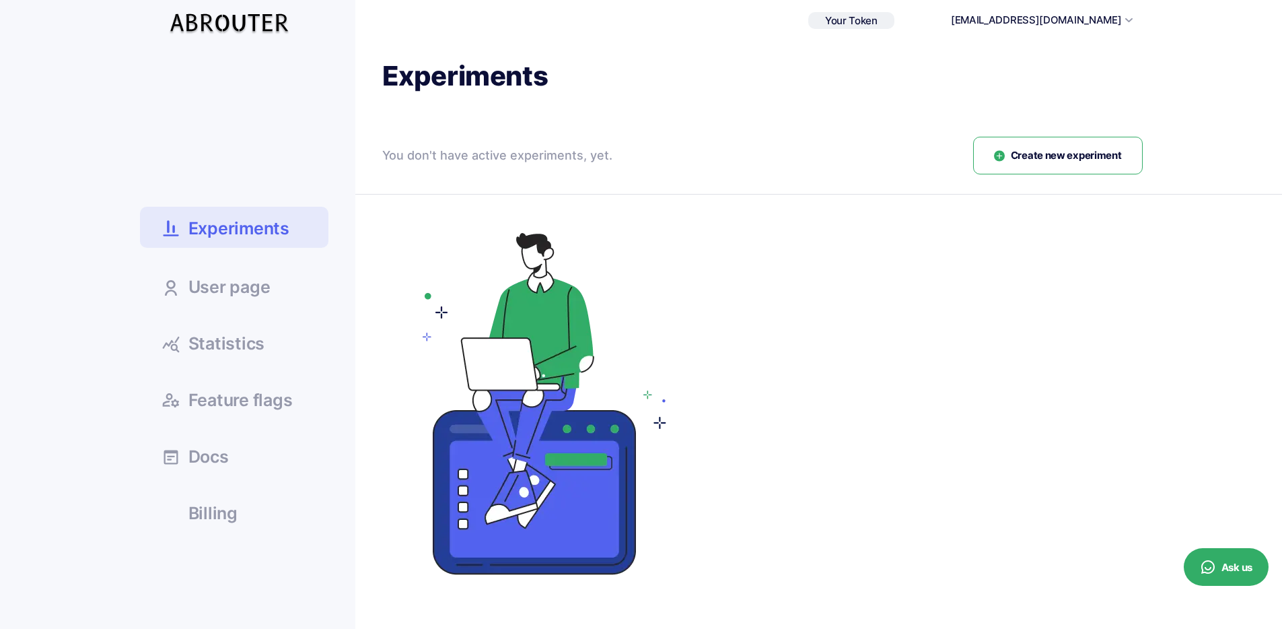 This screenshot has width=1282, height=629. Describe the element at coordinates (209, 456) in the screenshot. I see `span: Docs` at that location.